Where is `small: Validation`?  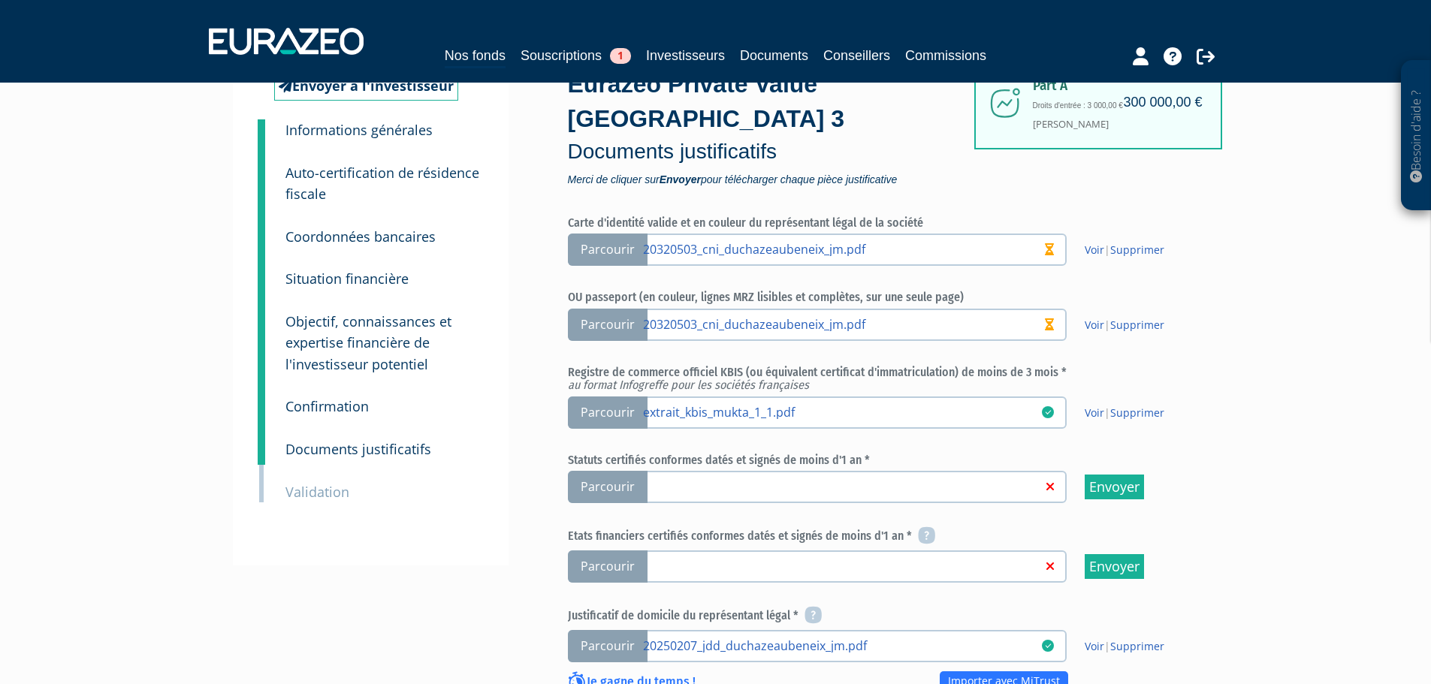
small: Validation is located at coordinates (317, 492).